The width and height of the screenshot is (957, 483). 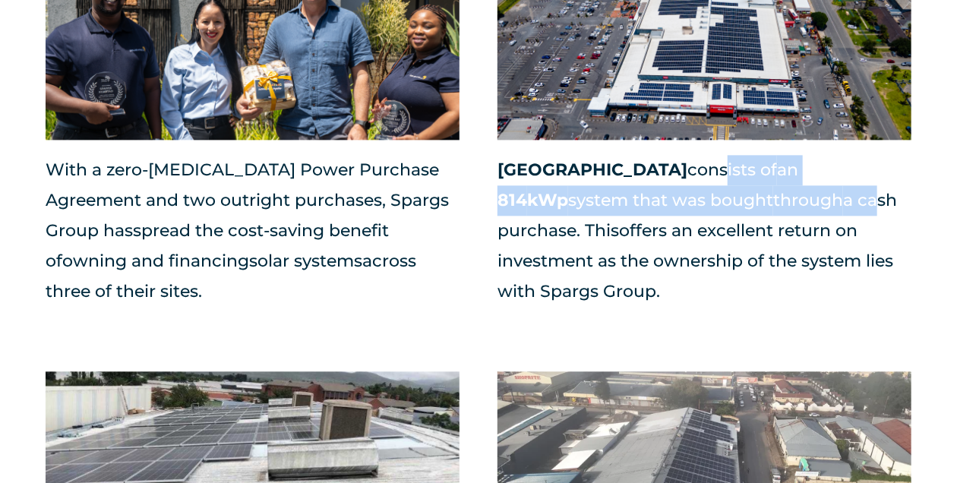 What do you see at coordinates (788, 169) in the screenshot?
I see `span: an` at bounding box center [788, 169].